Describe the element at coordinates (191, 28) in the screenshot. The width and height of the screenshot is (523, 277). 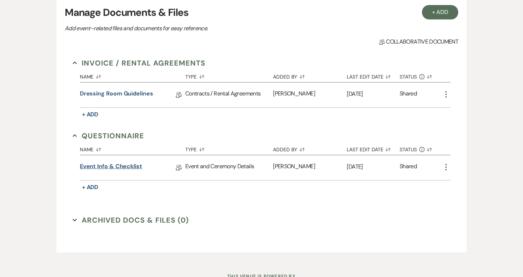
I see `p: Add event–related files and documents for easy reference.` at that location.